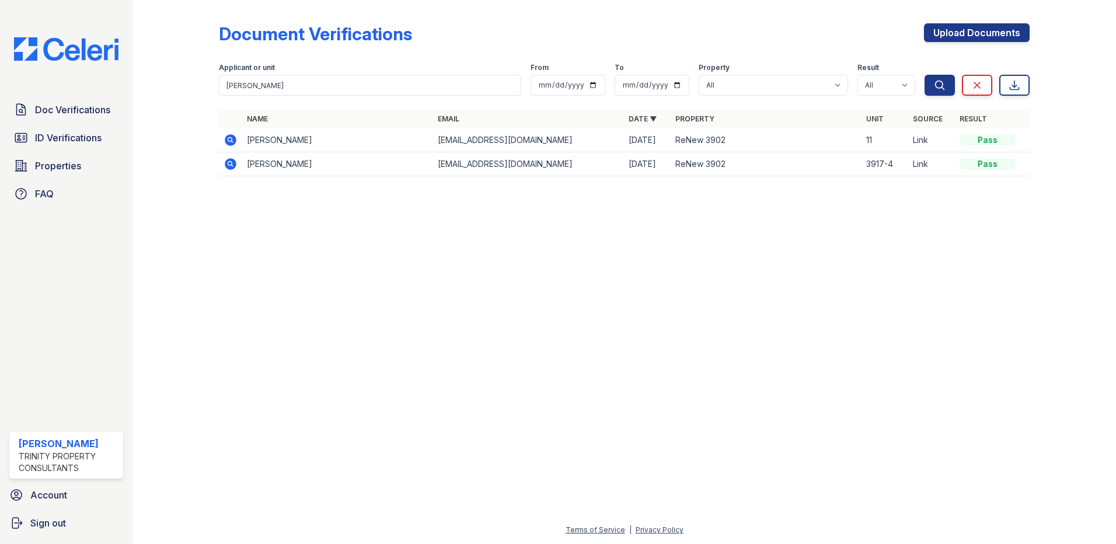 The image size is (1116, 544). I want to click on a: ID Verifications, so click(66, 138).